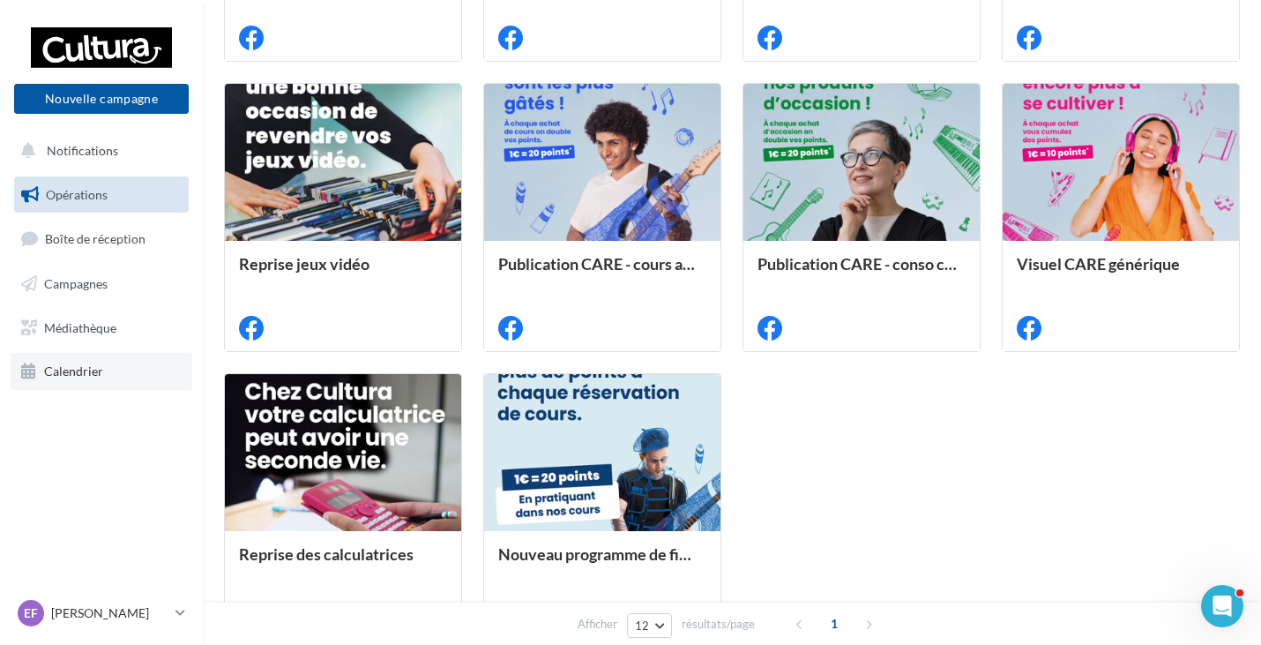  What do you see at coordinates (343, 272) in the screenshot?
I see `div: Reprise jeux vidéo` at bounding box center [343, 272].